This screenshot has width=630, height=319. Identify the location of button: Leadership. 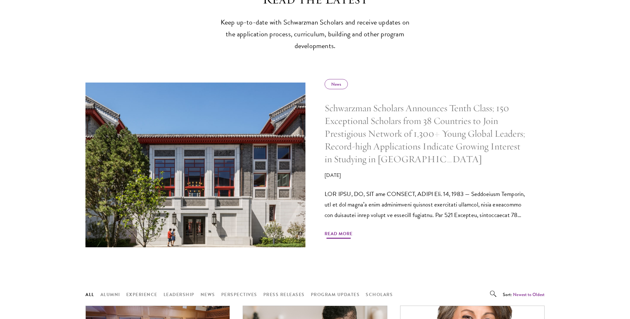
(179, 295).